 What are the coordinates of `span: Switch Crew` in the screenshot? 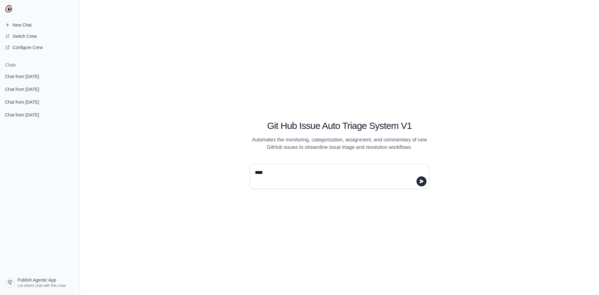 It's located at (25, 36).